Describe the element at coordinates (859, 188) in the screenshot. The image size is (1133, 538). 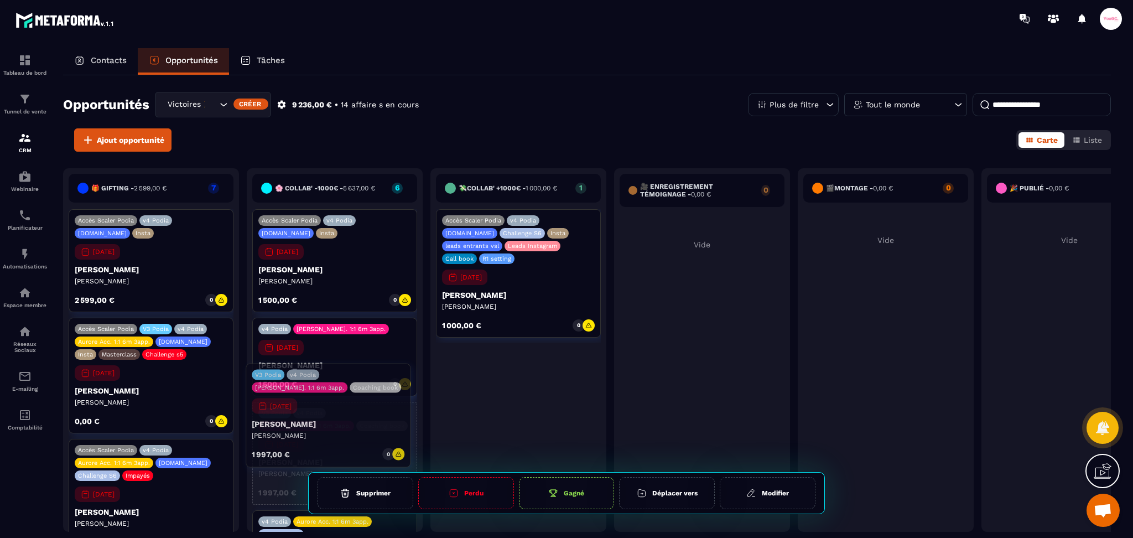
I see `h6: 🎬Montage -` at that location.